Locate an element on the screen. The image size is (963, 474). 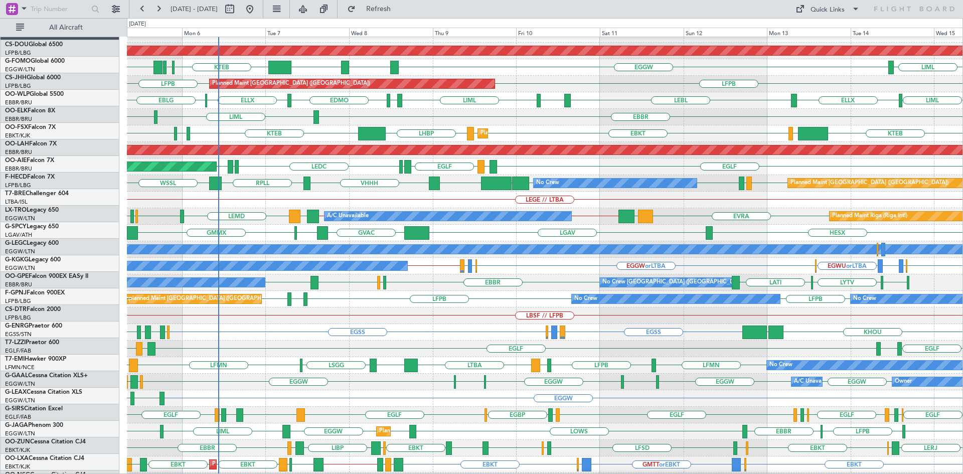
button: Refresh is located at coordinates (373, 9).